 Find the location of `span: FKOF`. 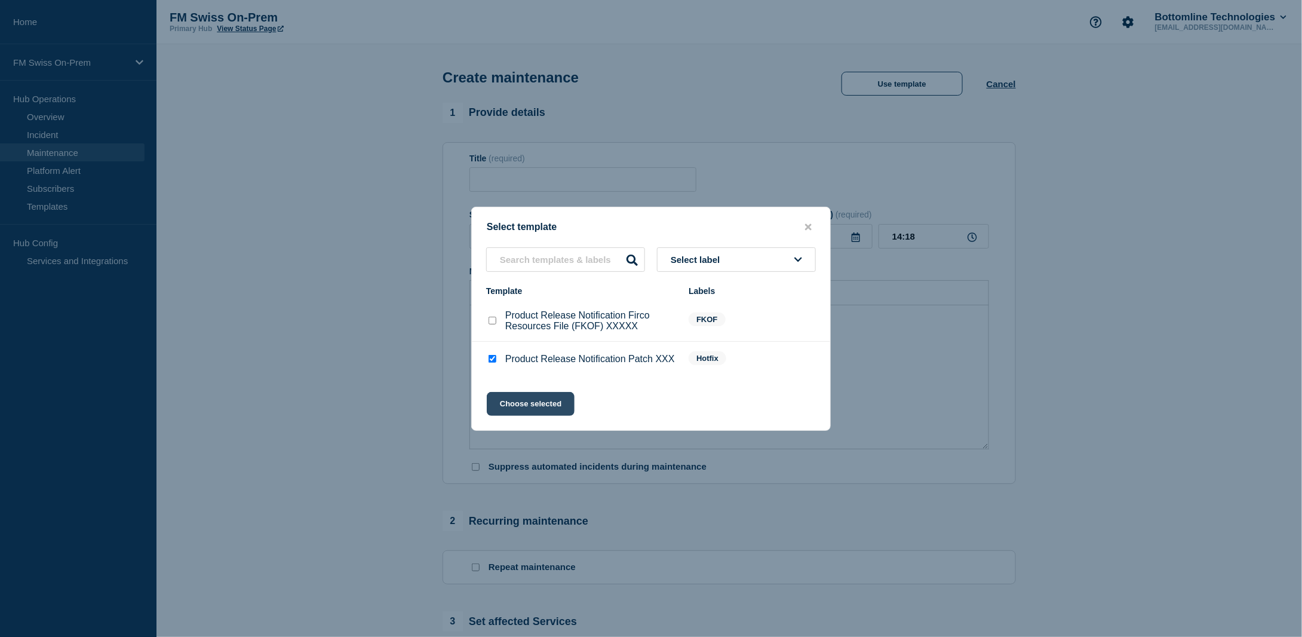

span: FKOF is located at coordinates (707, 319).